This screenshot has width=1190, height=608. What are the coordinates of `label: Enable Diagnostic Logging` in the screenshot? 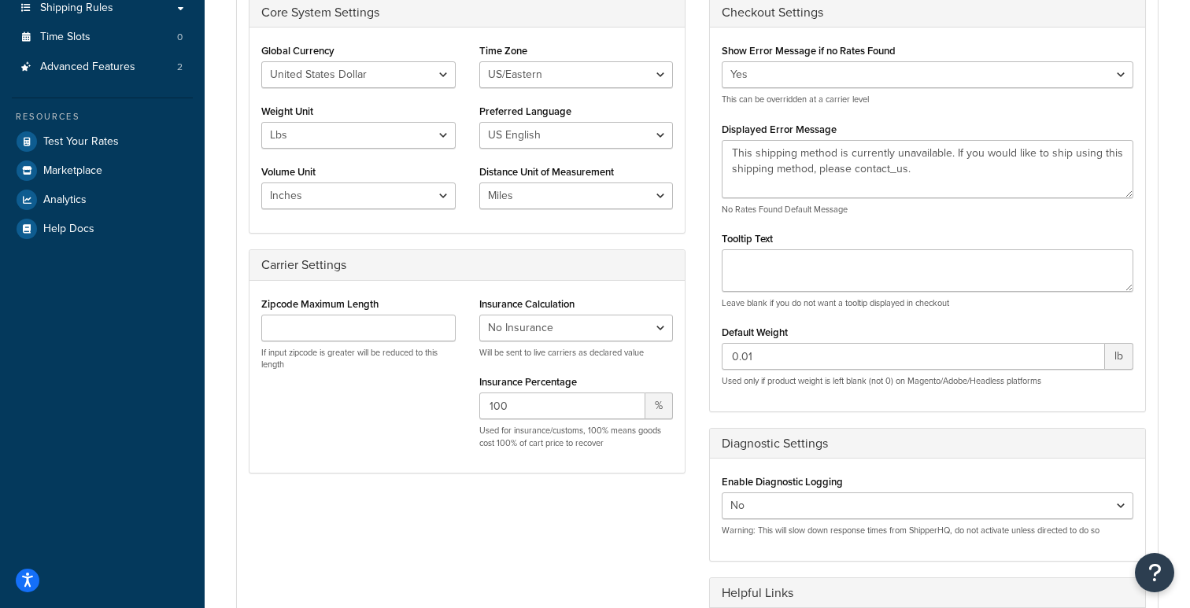 It's located at (782, 481).